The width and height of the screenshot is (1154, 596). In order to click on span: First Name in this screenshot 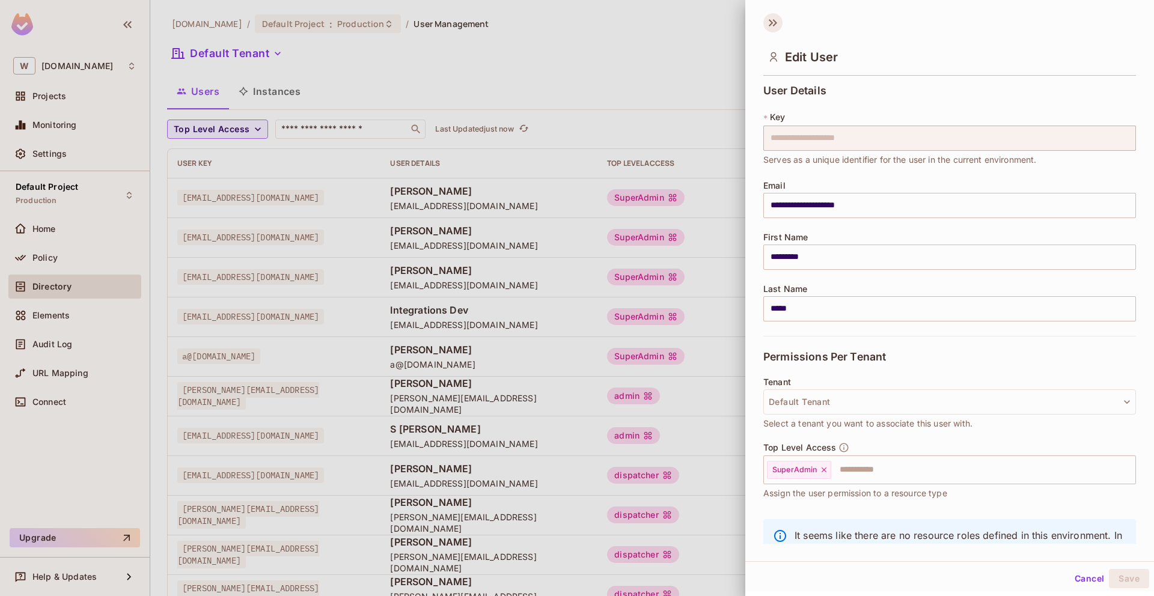, I will do `click(785, 237)`.